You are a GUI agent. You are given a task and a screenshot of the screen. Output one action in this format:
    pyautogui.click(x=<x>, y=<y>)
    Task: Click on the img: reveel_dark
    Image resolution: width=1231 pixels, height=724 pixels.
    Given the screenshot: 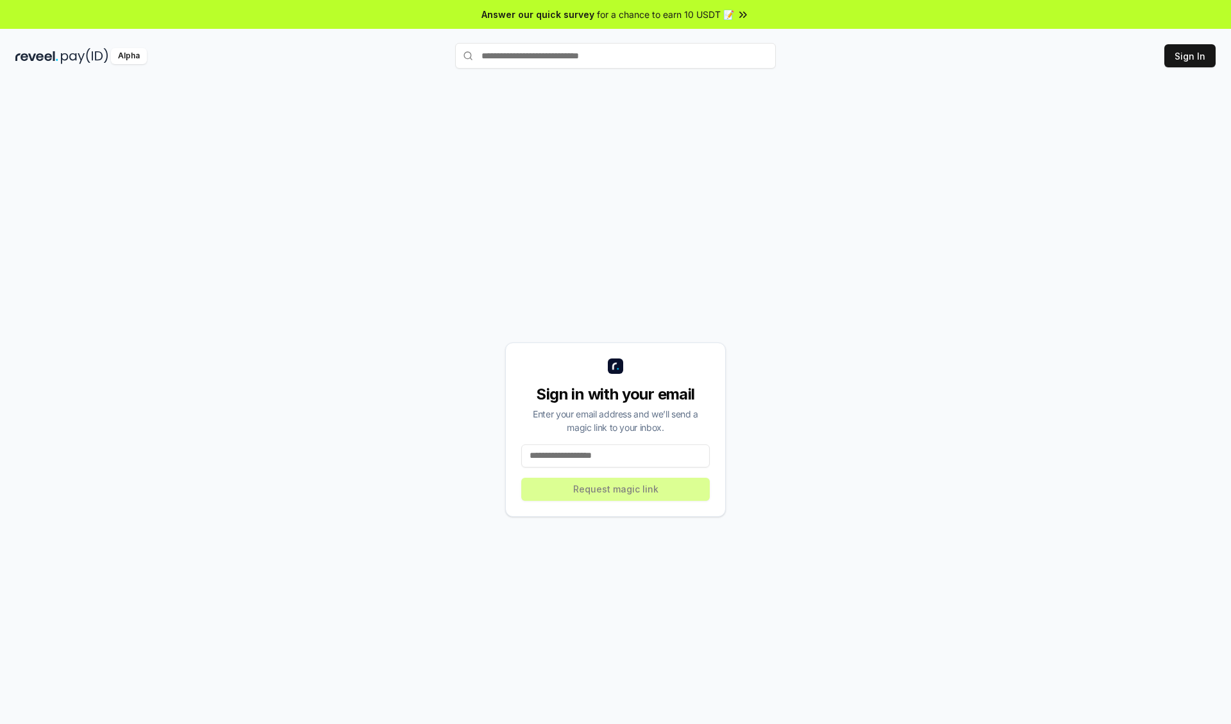 What is the action you would take?
    pyautogui.click(x=37, y=56)
    